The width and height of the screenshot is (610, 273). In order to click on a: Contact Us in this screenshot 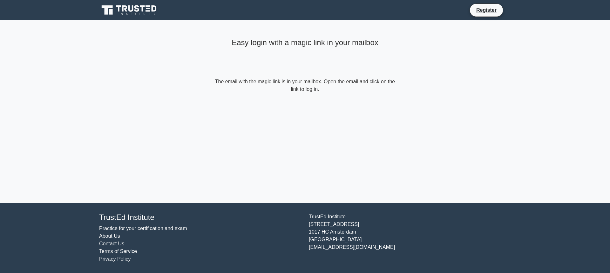, I will do `click(112, 243)`.